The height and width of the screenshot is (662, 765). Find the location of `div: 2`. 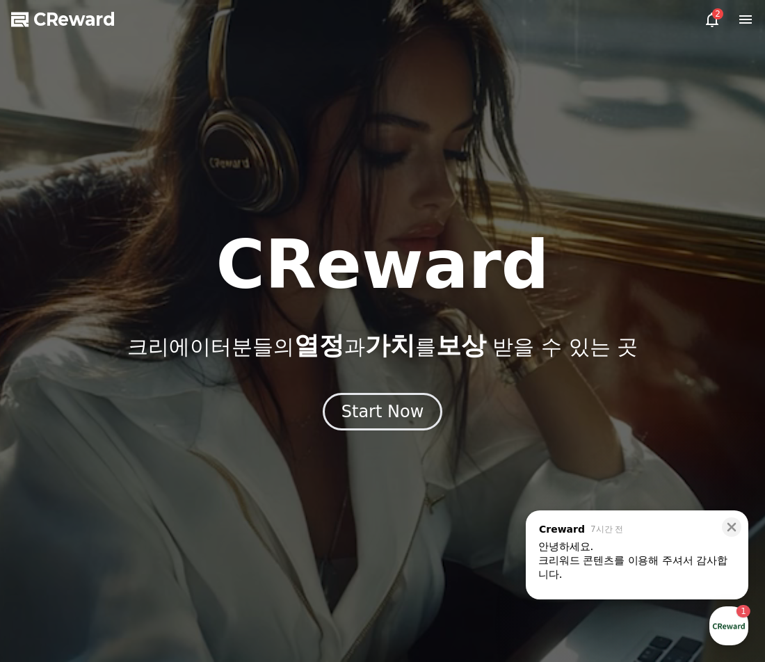

div: 2 is located at coordinates (718, 14).